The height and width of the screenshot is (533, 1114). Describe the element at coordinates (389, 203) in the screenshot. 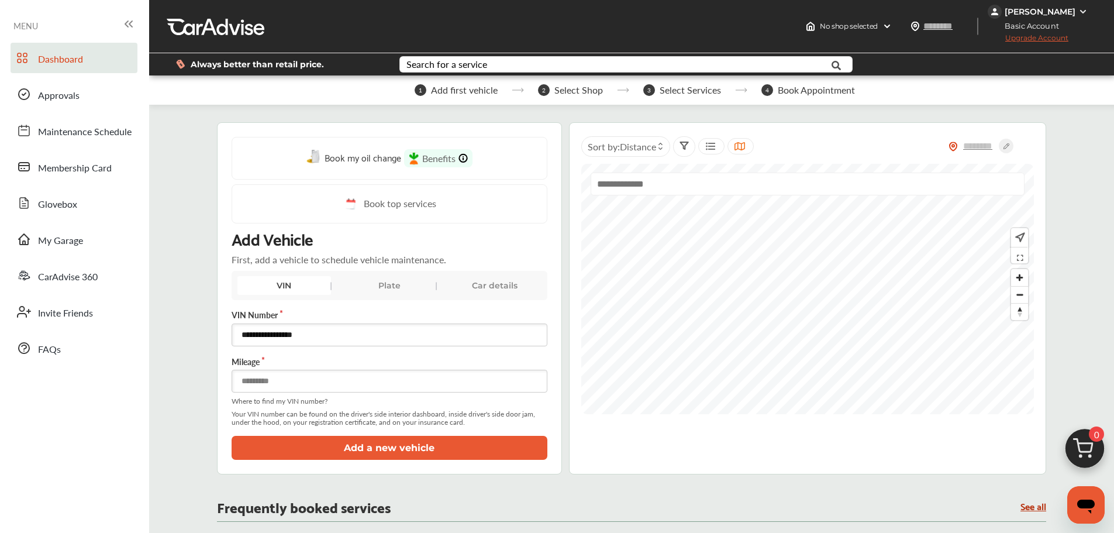

I see `a: Book top services` at that location.